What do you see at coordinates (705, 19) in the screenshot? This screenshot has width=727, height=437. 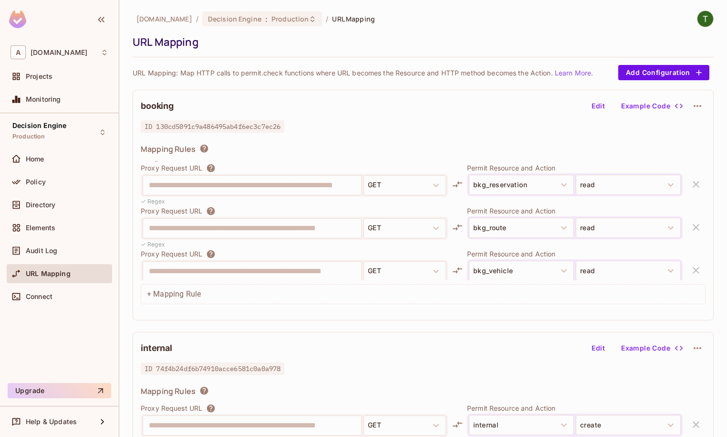 I see `img: Taha ÇEKEN` at bounding box center [705, 19].